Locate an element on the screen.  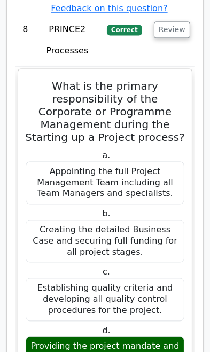
a: Feedback on this question? is located at coordinates (109, 8).